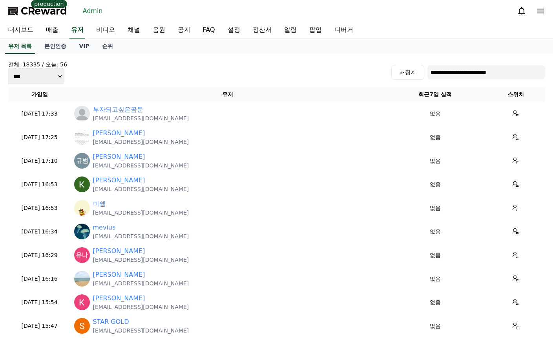 This screenshot has width=553, height=338. What do you see at coordinates (291, 30) in the screenshot?
I see `a: 알림` at bounding box center [291, 30].